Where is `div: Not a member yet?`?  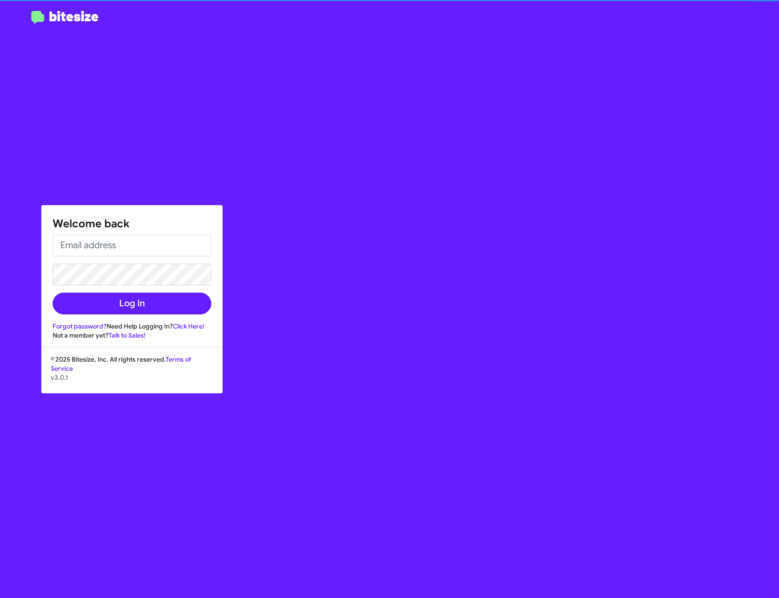 div: Not a member yet? is located at coordinates (132, 335).